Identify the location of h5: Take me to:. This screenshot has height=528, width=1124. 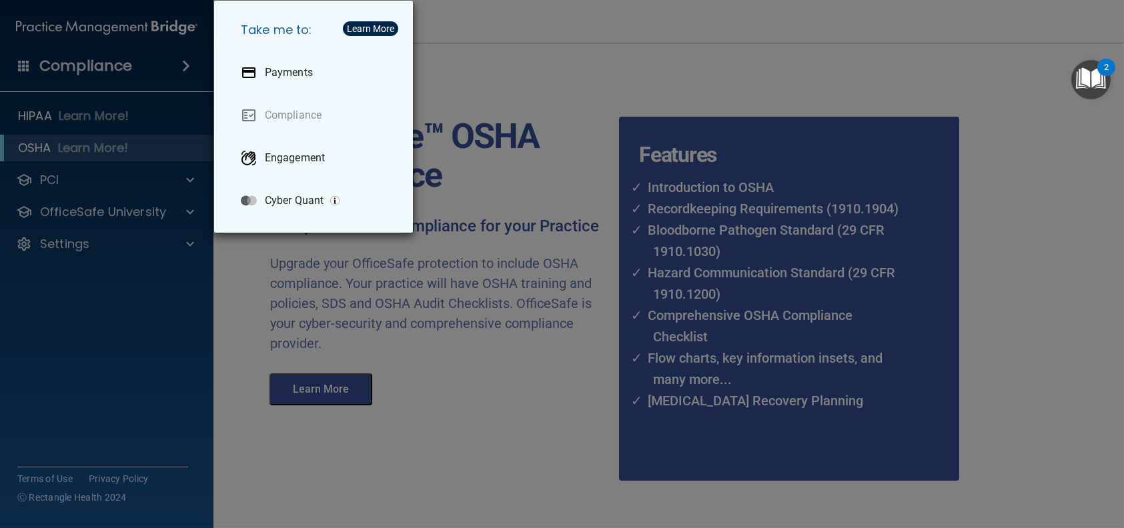
(316, 30).